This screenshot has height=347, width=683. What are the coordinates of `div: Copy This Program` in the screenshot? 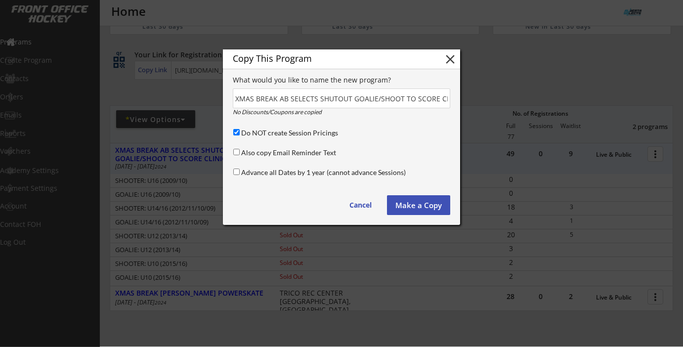 It's located at (330, 58).